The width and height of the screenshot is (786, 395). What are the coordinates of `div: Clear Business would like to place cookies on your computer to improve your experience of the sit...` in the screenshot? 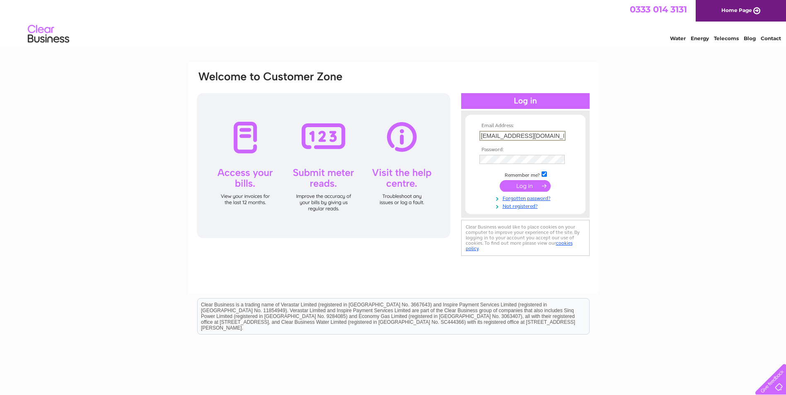 It's located at (526, 238).